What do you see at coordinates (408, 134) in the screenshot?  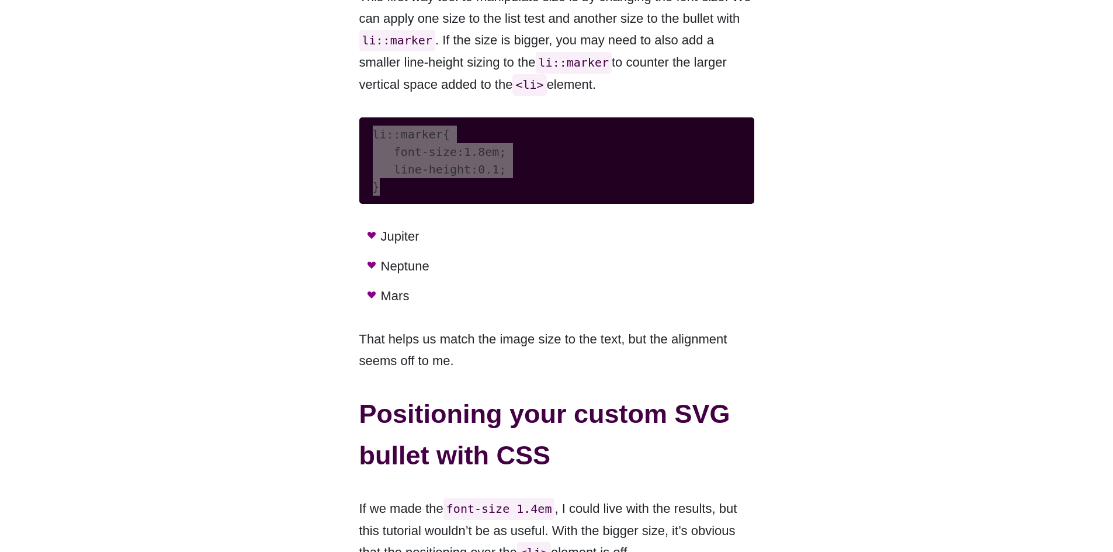 I see `span: li::marker` at bounding box center [408, 134].